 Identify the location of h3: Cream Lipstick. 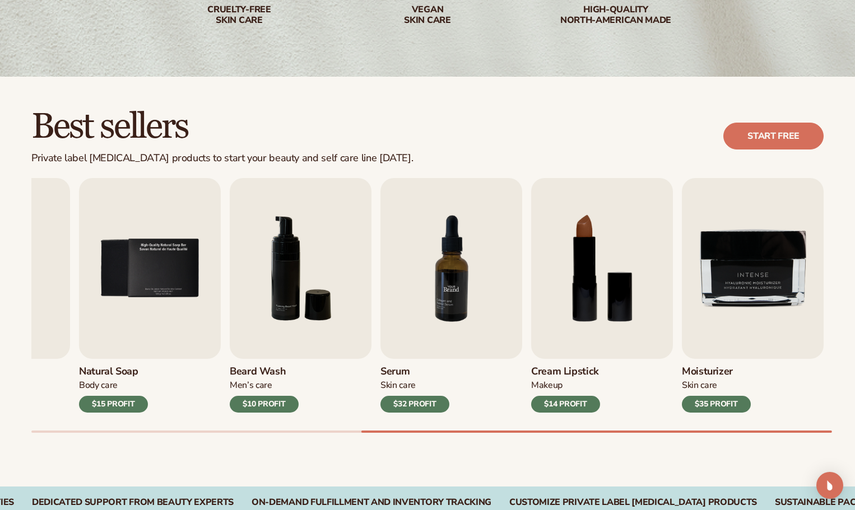
(565, 372).